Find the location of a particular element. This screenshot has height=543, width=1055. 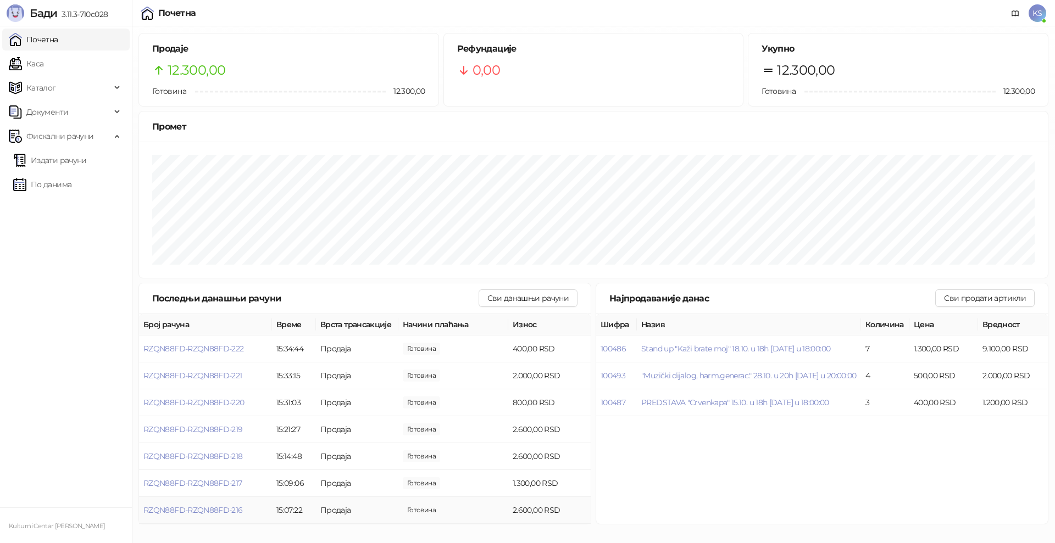

td: 15:09:06 is located at coordinates (294, 483).